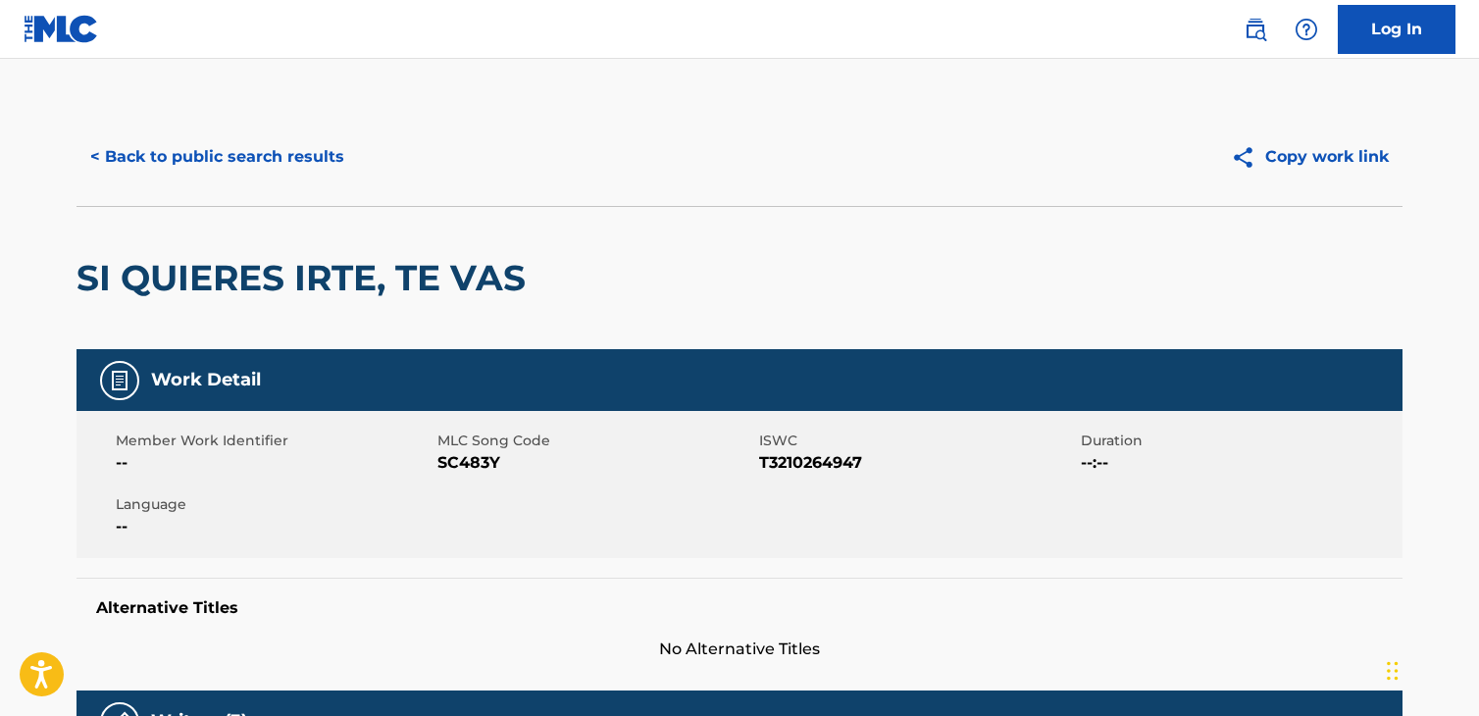 The height and width of the screenshot is (716, 1479). I want to click on button: < Back to public search results, so click(217, 157).